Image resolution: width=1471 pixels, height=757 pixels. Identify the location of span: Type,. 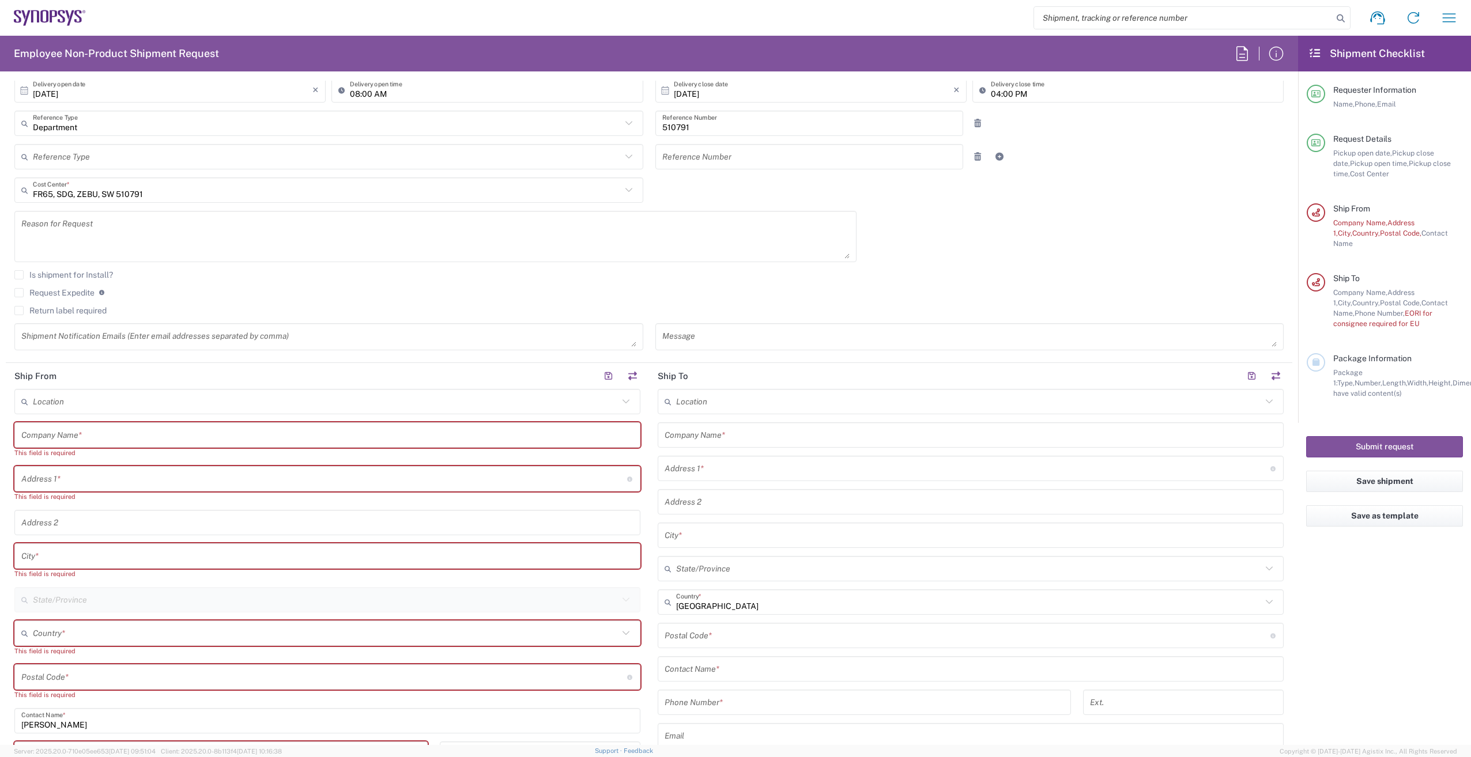
(1346, 383).